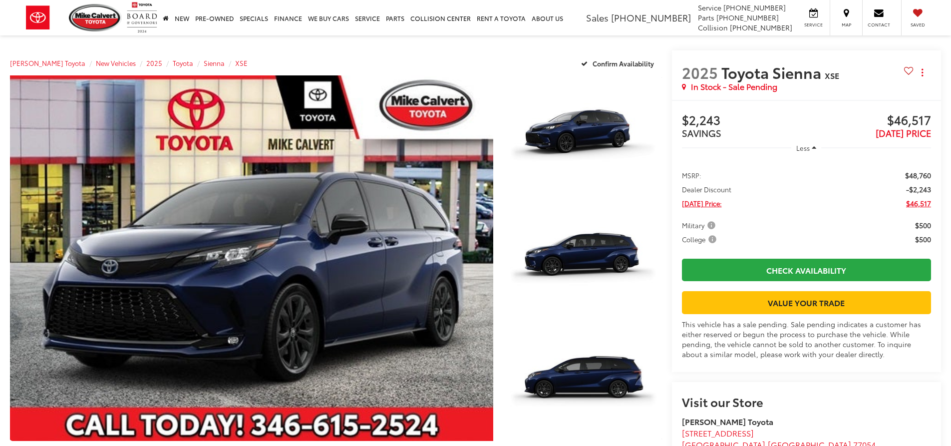 The image size is (951, 446). Describe the element at coordinates (618, 63) in the screenshot. I see `button: Confirm Availability` at that location.